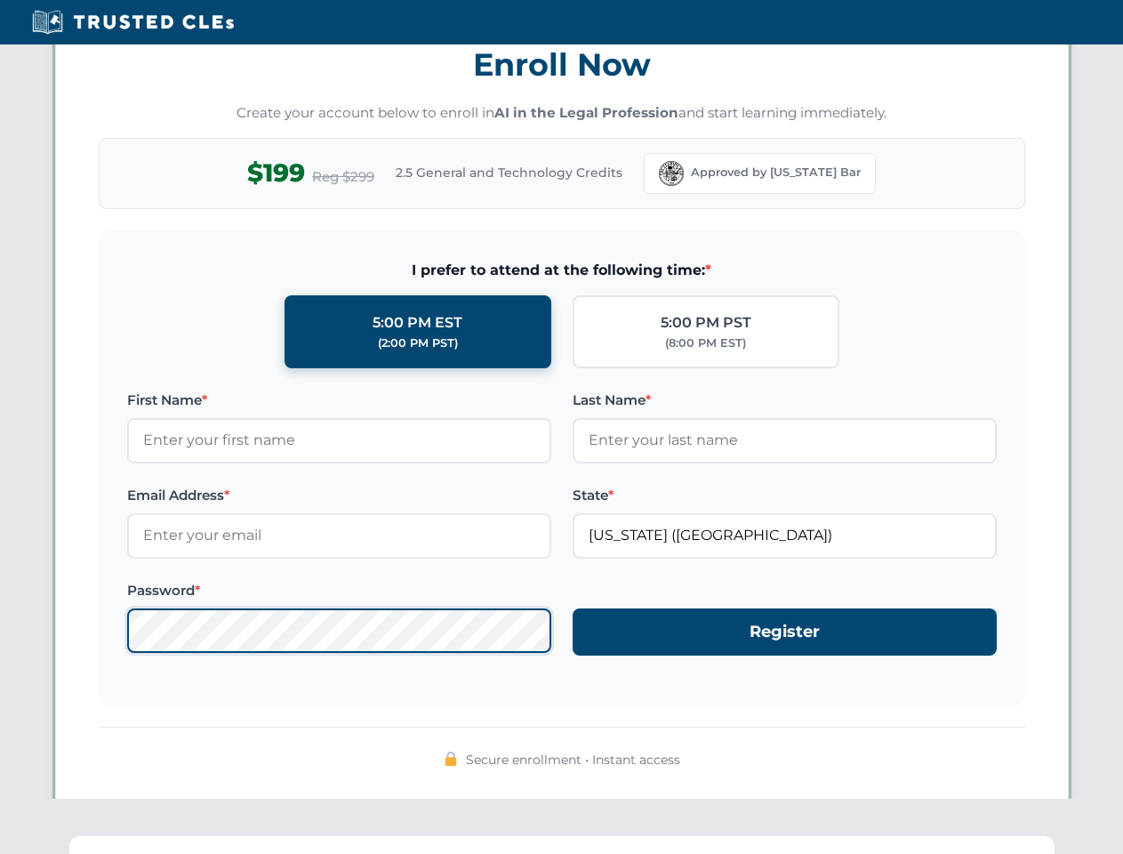 This screenshot has width=1123, height=854. Describe the element at coordinates (672, 173) in the screenshot. I see `img: Florida Bar` at that location.